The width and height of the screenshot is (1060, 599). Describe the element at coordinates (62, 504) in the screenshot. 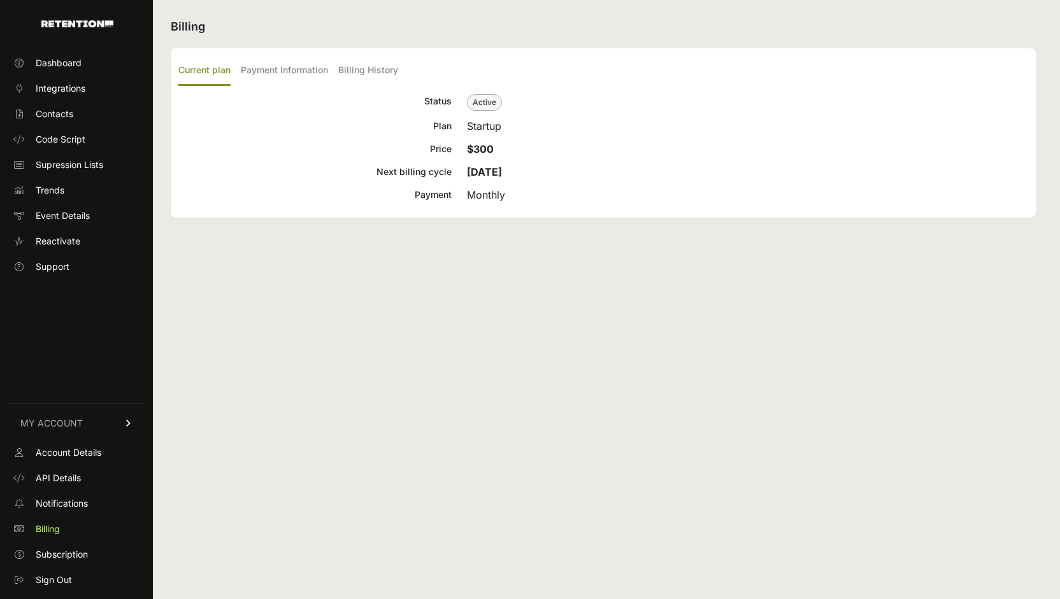

I see `span: Notifications` at that location.